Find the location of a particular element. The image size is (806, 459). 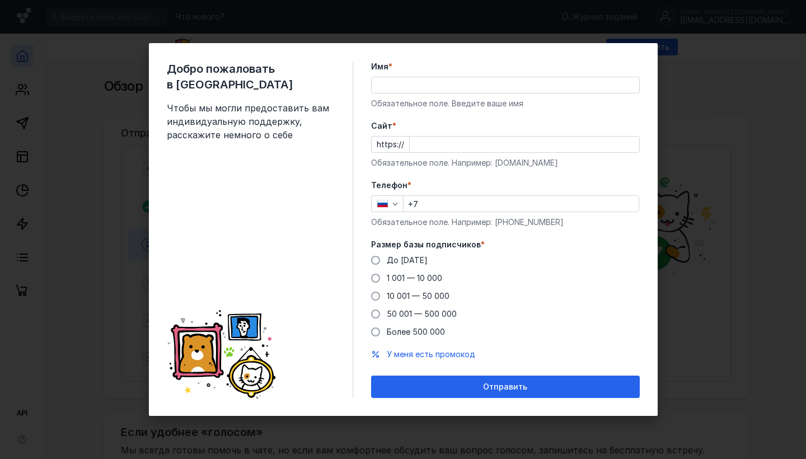

span: 10 001 — 50 000 is located at coordinates (418, 296).